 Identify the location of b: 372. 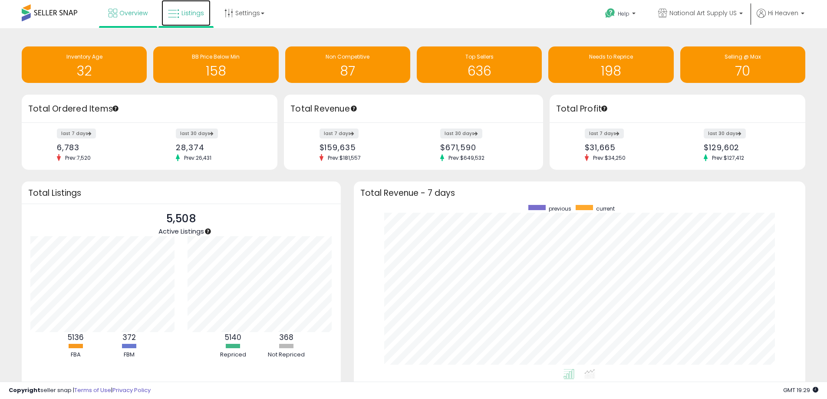
(129, 337).